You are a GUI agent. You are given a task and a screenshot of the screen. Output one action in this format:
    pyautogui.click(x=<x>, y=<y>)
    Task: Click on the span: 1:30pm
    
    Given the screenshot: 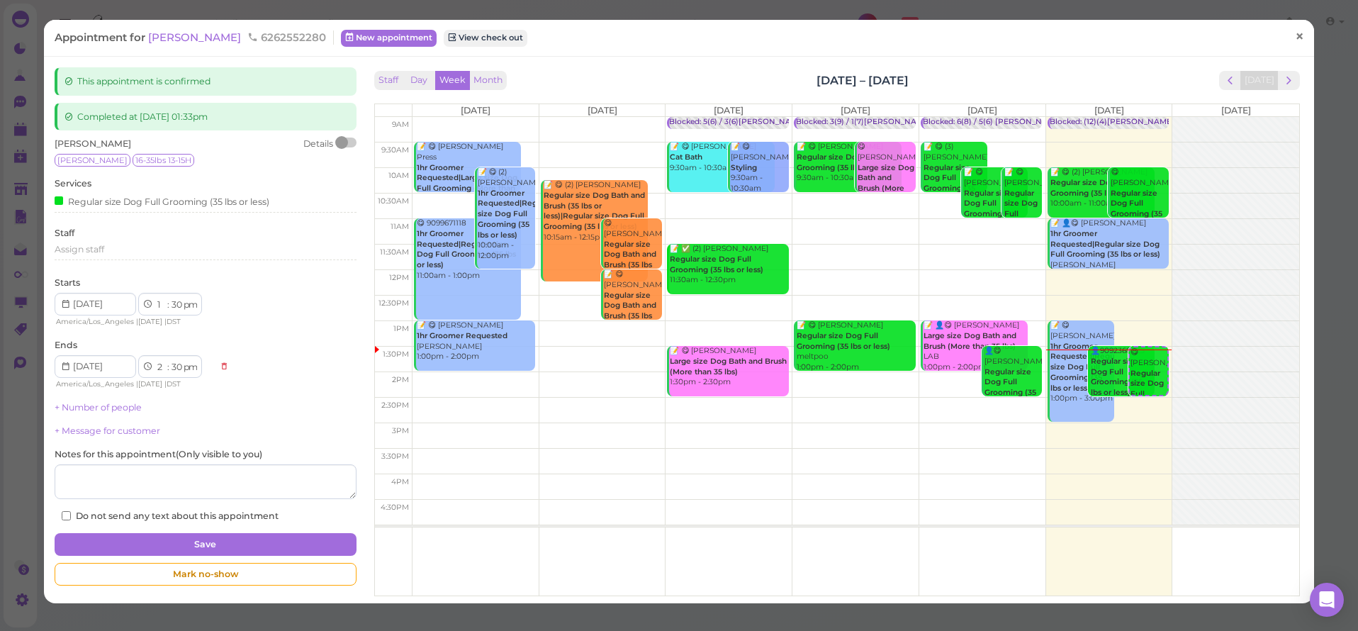 What is the action you would take?
    pyautogui.click(x=396, y=354)
    